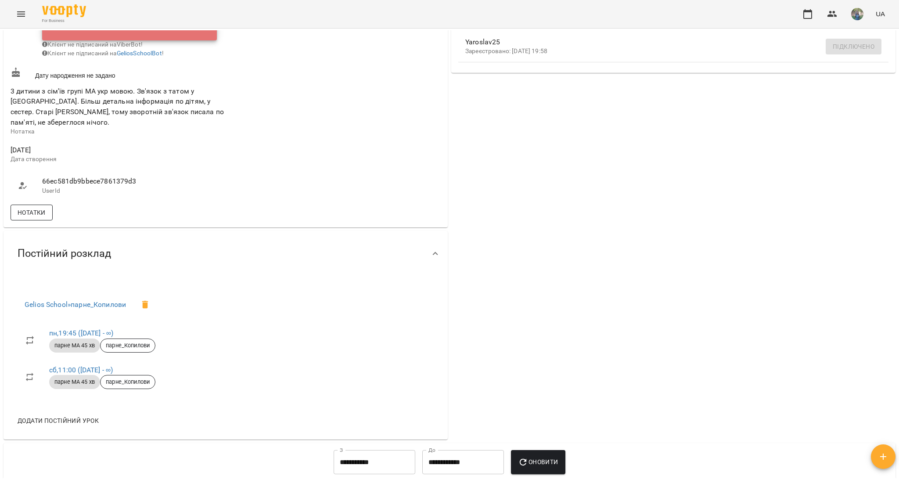  I want to click on span: Постійний розклад, so click(64, 253).